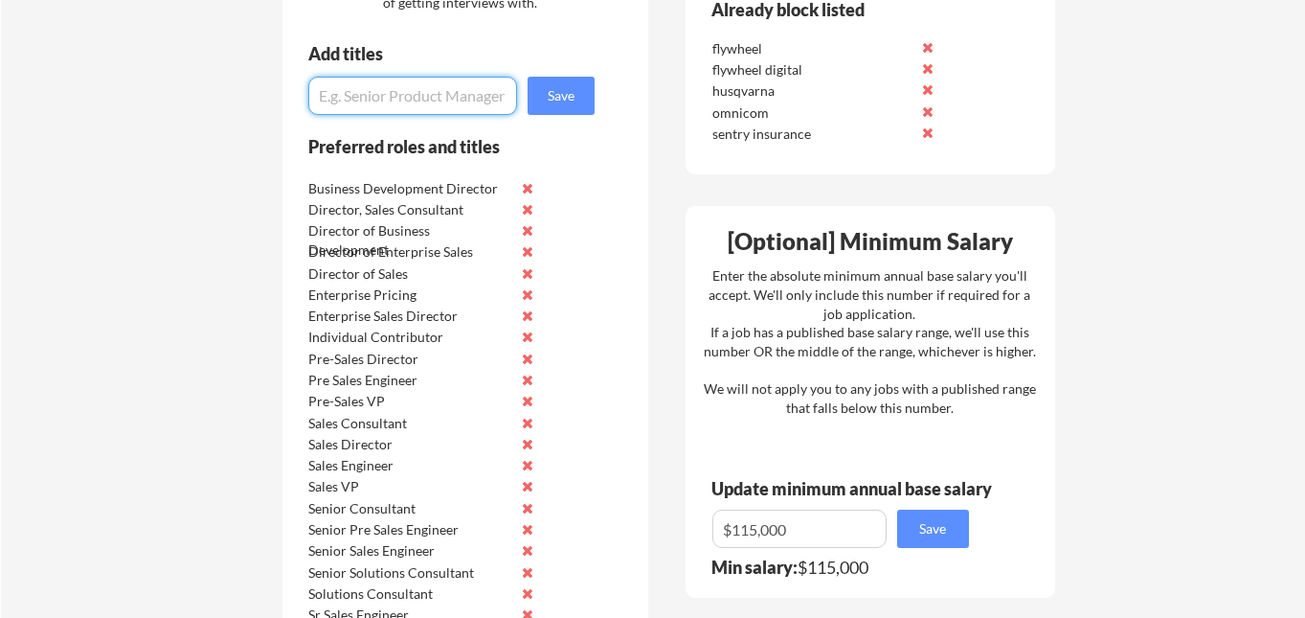  What do you see at coordinates (813, 134) in the screenshot?
I see `div: sentry insurance` at bounding box center [813, 134].